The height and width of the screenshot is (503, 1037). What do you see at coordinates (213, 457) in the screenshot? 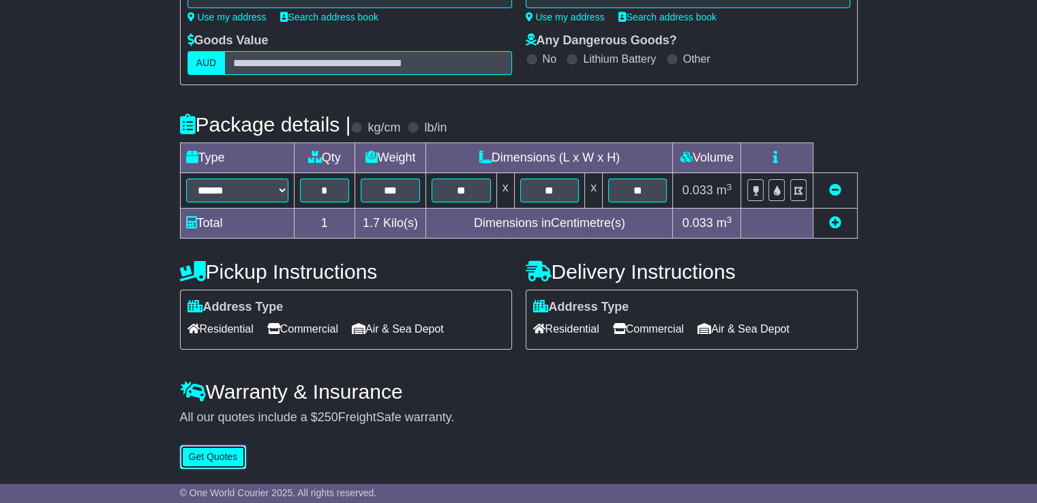
I see `button: Get Quotes` at bounding box center [213, 457].